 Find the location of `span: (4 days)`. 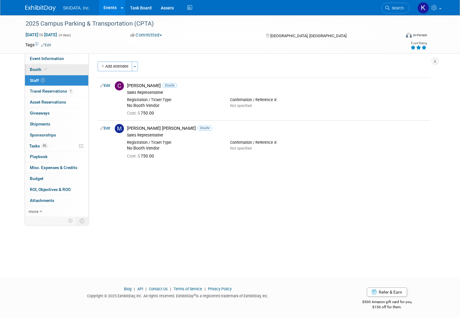

span: (4 days) is located at coordinates (65, 35).